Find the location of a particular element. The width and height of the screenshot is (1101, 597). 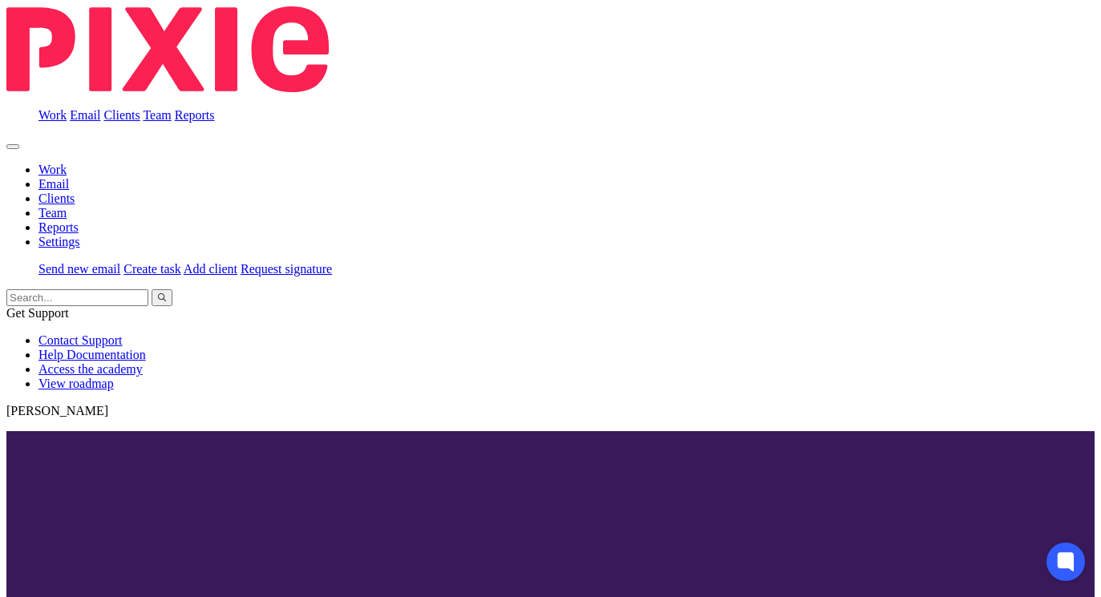

a: Settings is located at coordinates (59, 241).